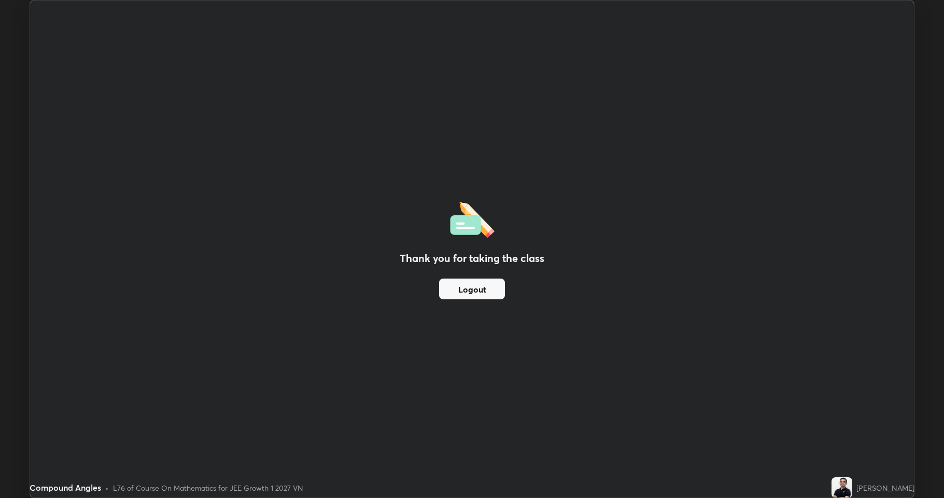 The width and height of the screenshot is (944, 498). I want to click on div: L76 of Course On Mathematics for JEE Growth 1 2027 VN, so click(208, 487).